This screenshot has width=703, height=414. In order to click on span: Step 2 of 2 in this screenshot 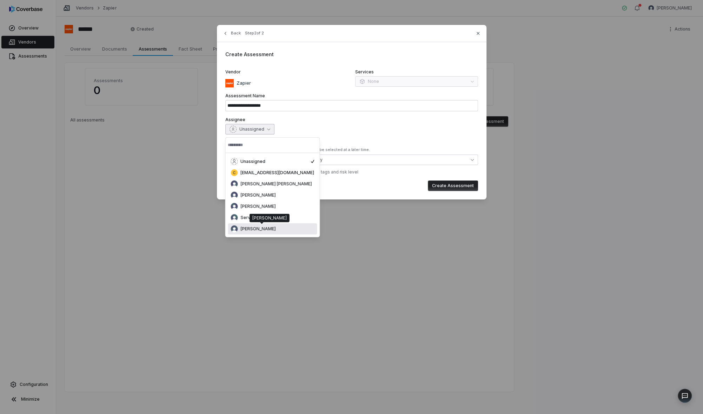, I will do `click(255, 33)`.